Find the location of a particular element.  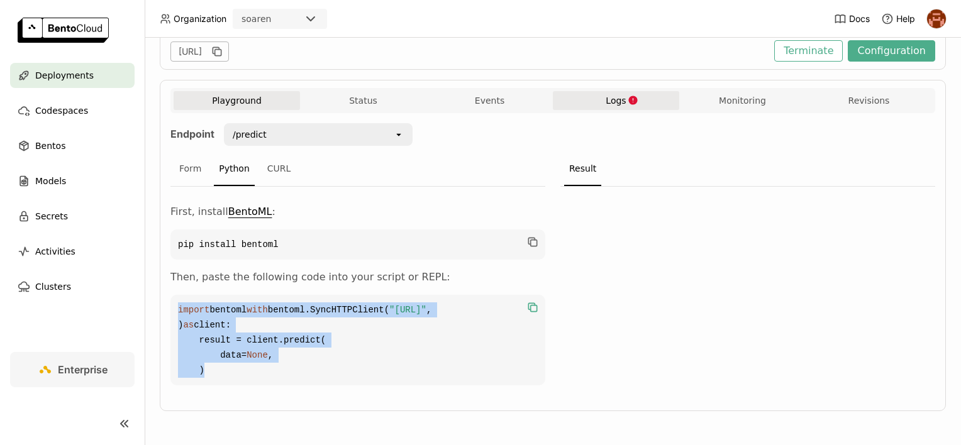

div: /predict is located at coordinates (250, 135).